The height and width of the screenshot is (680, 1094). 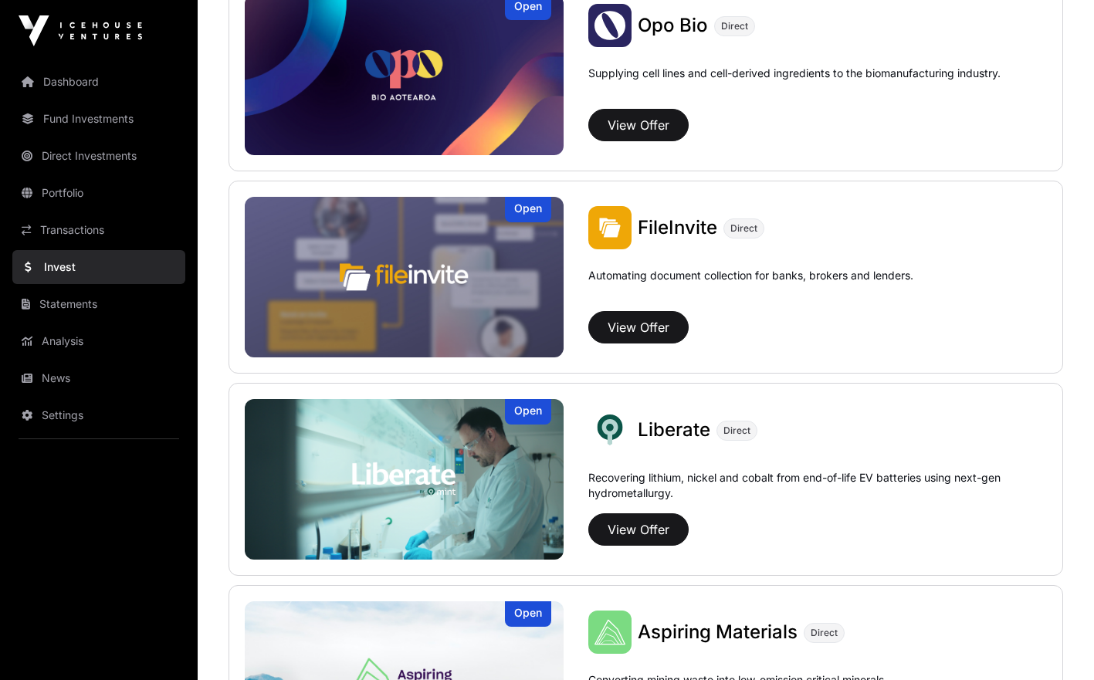 What do you see at coordinates (674, 430) in the screenshot?
I see `a: Liberate` at bounding box center [674, 430].